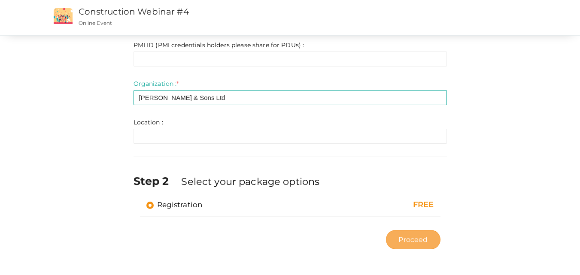  What do you see at coordinates (63, 16) in the screenshot?
I see `img: event2.png` at bounding box center [63, 16].